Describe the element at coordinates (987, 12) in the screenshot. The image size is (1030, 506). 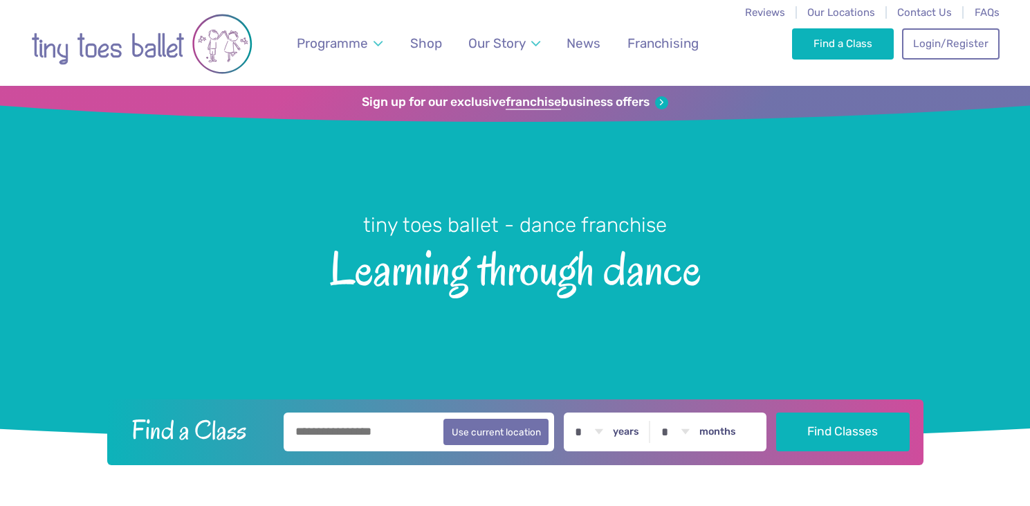
I see `span: FAQs` at that location.